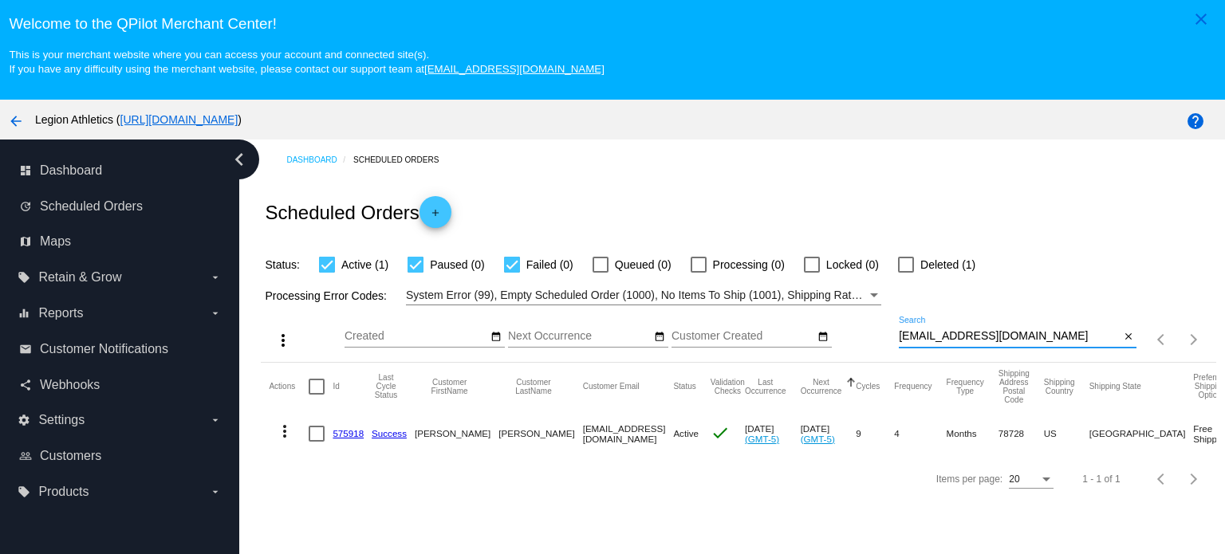  I want to click on button: Change sorting for Frequency, so click(913, 387).